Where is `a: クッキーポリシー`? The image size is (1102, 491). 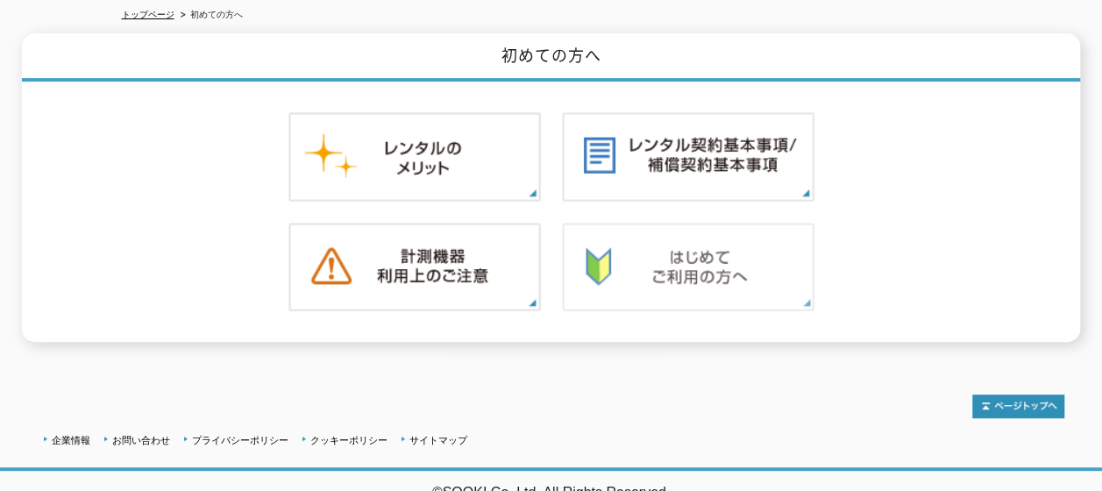 a: クッキーポリシー is located at coordinates (349, 440).